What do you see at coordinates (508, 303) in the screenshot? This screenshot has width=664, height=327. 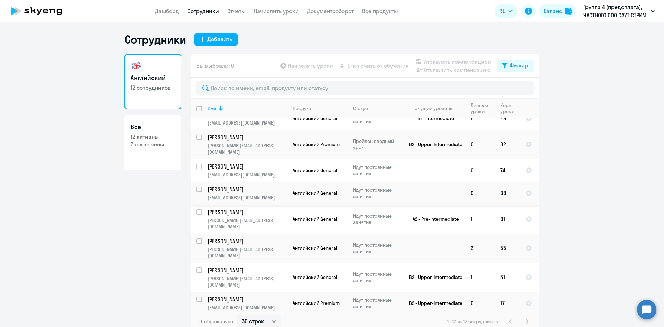 I see `td: 17` at bounding box center [508, 303].